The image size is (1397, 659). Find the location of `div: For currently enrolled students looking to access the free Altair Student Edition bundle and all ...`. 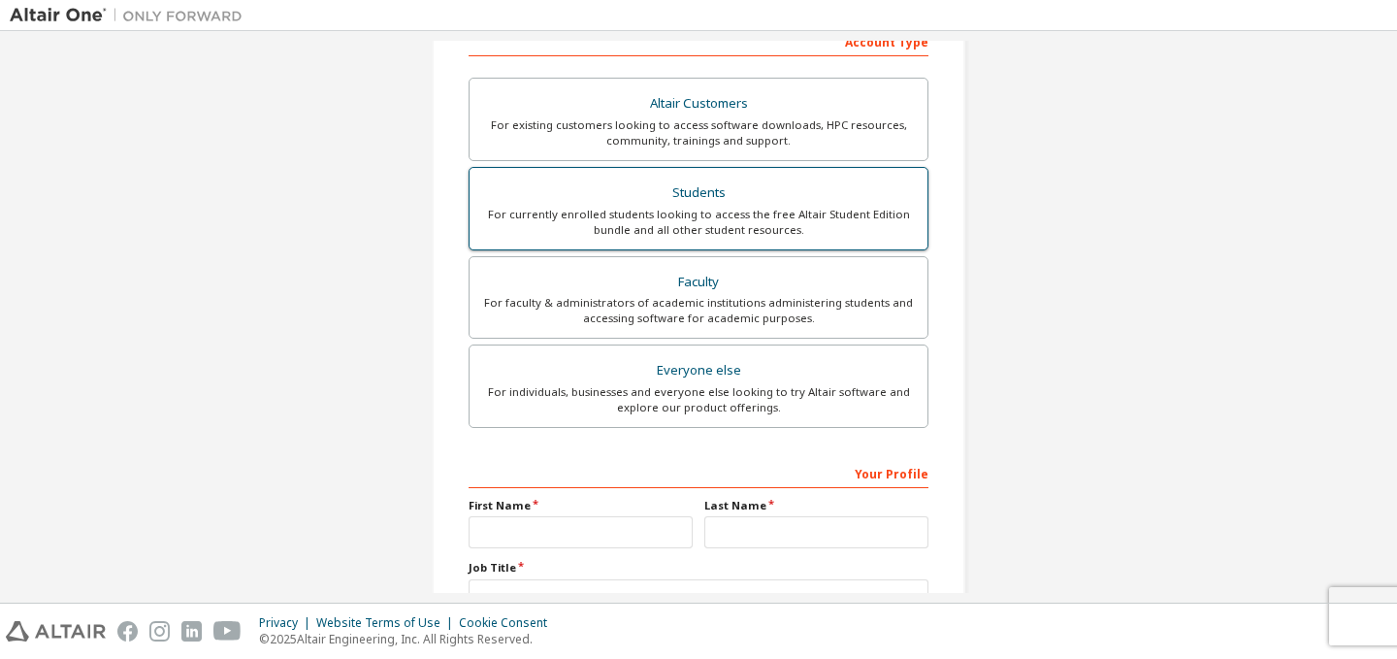

div: For currently enrolled students looking to access the free Altair Student Edition bundle and all ... is located at coordinates (698, 222).